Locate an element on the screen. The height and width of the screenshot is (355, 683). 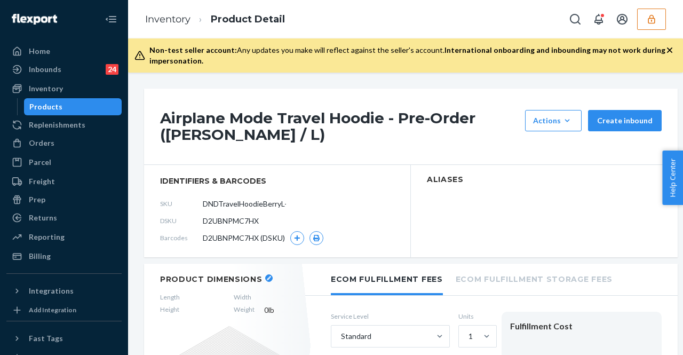
a: Prep is located at coordinates (64, 200).